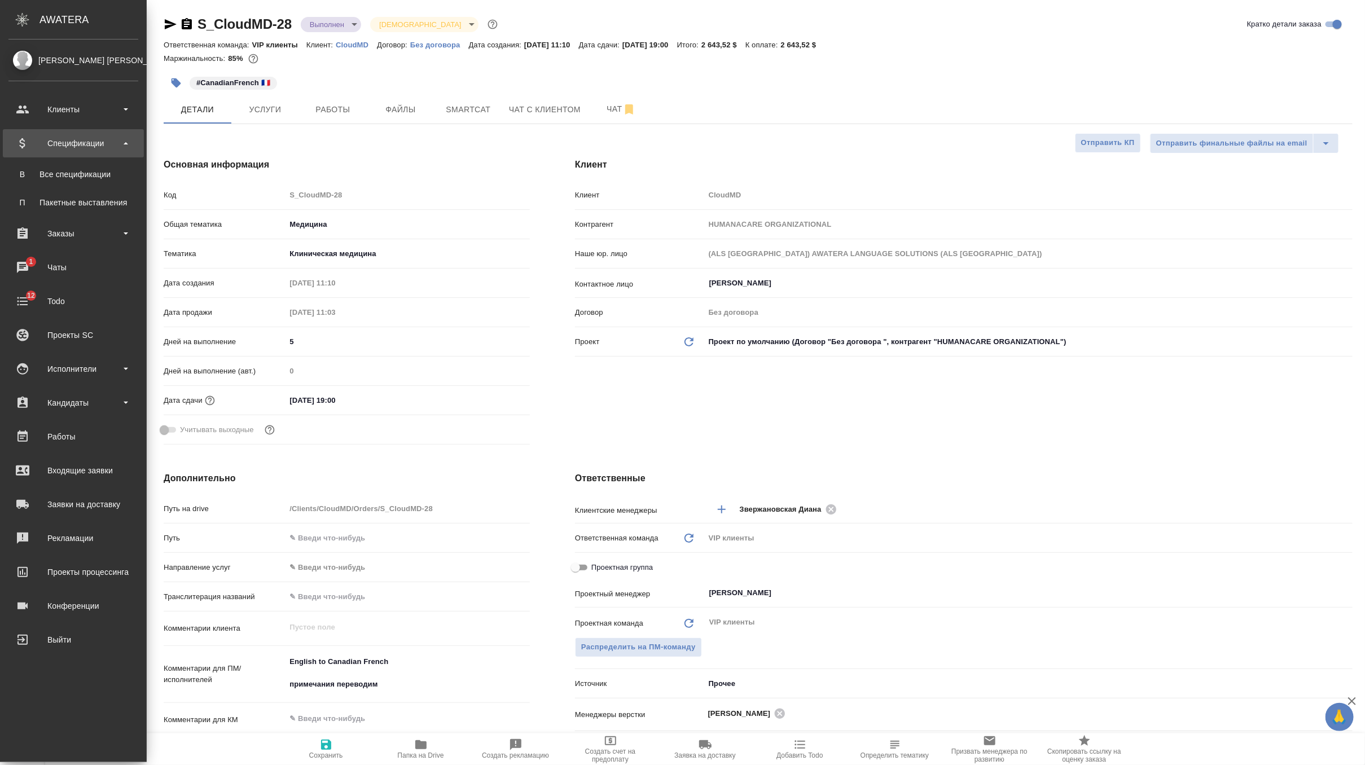  What do you see at coordinates (331, 24) in the screenshot?
I see `div: Выполнен` at bounding box center [331, 24].